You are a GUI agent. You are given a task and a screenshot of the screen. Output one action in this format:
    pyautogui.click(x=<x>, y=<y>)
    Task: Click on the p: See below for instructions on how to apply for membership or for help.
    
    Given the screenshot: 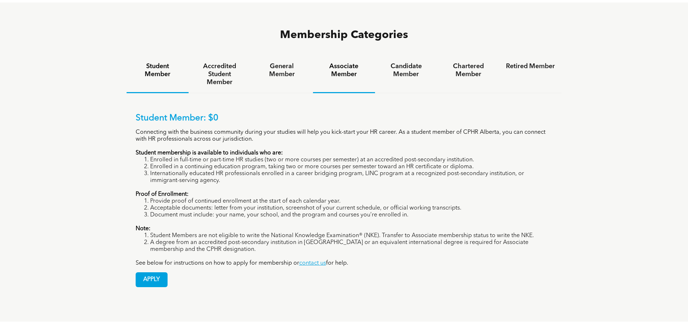 What is the action you would take?
    pyautogui.click(x=344, y=263)
    